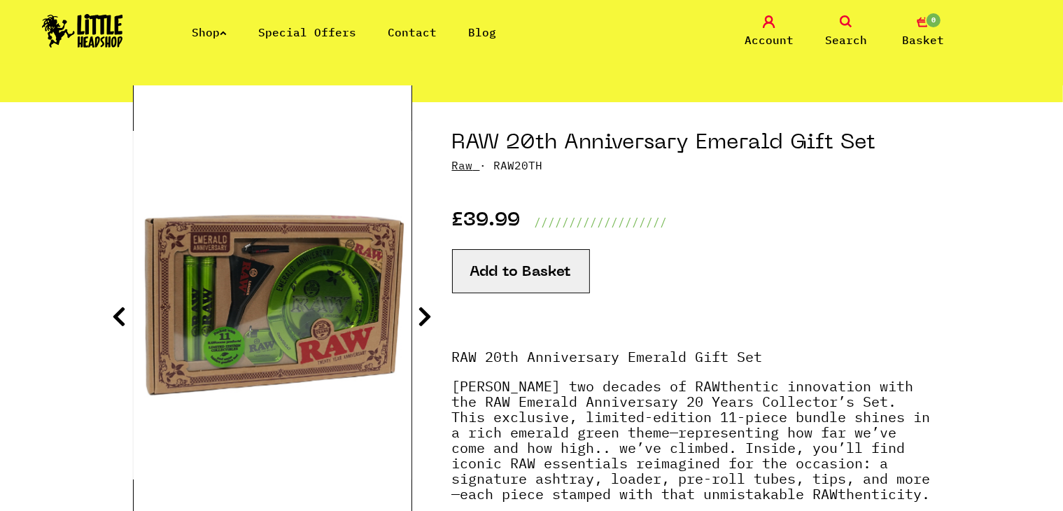 Image resolution: width=1063 pixels, height=511 pixels. What do you see at coordinates (846, 40) in the screenshot?
I see `span: Search` at bounding box center [846, 40].